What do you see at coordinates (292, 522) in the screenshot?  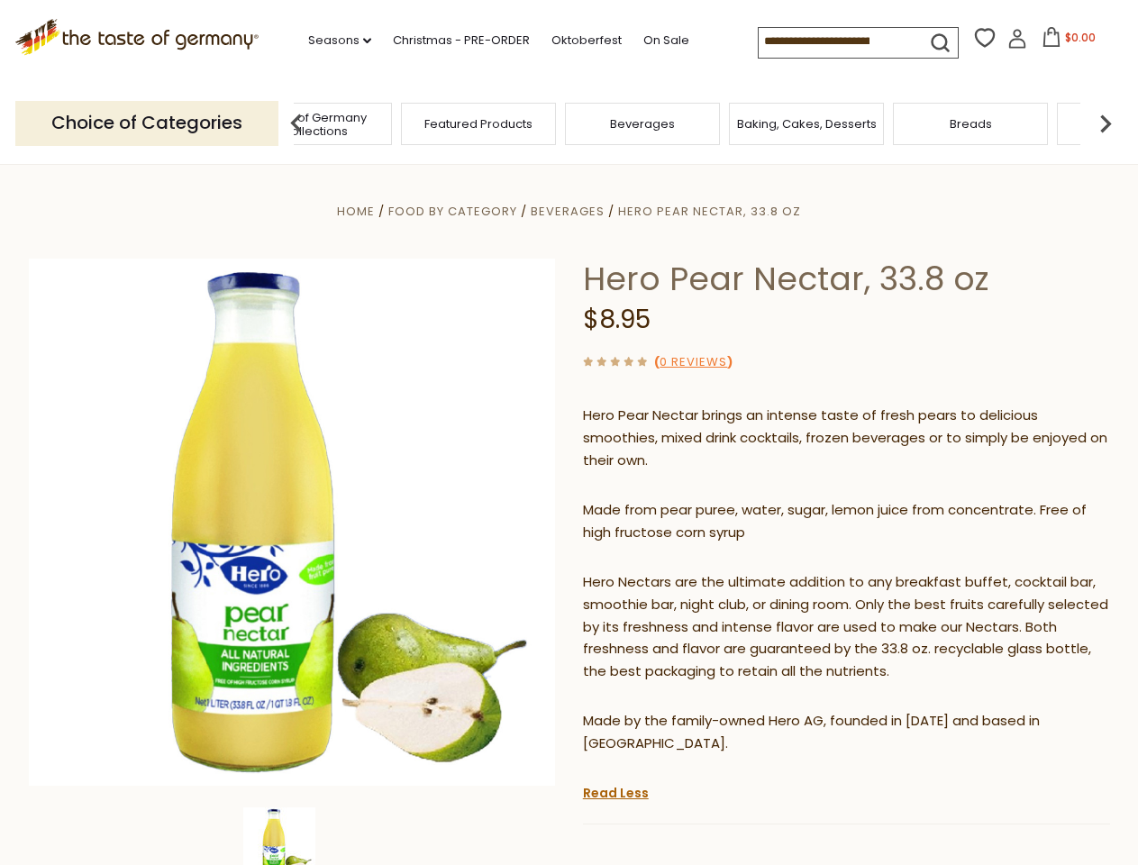 I see `img: Hero Pear Nectar, 33.8 oz` at bounding box center [292, 522].